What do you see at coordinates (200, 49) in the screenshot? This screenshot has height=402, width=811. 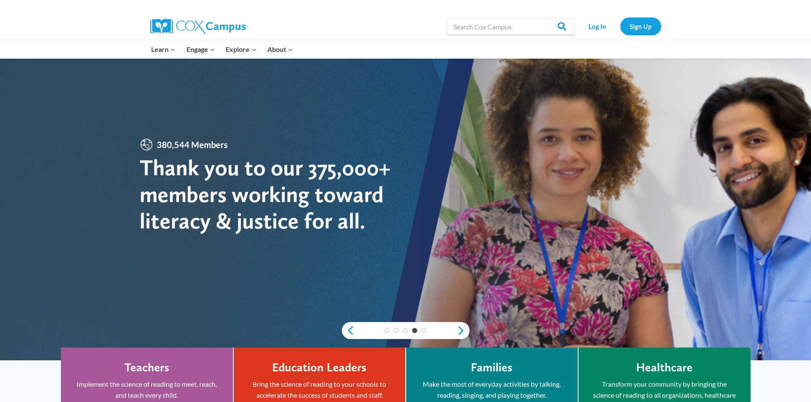 I see `span: Engage` at bounding box center [200, 49].